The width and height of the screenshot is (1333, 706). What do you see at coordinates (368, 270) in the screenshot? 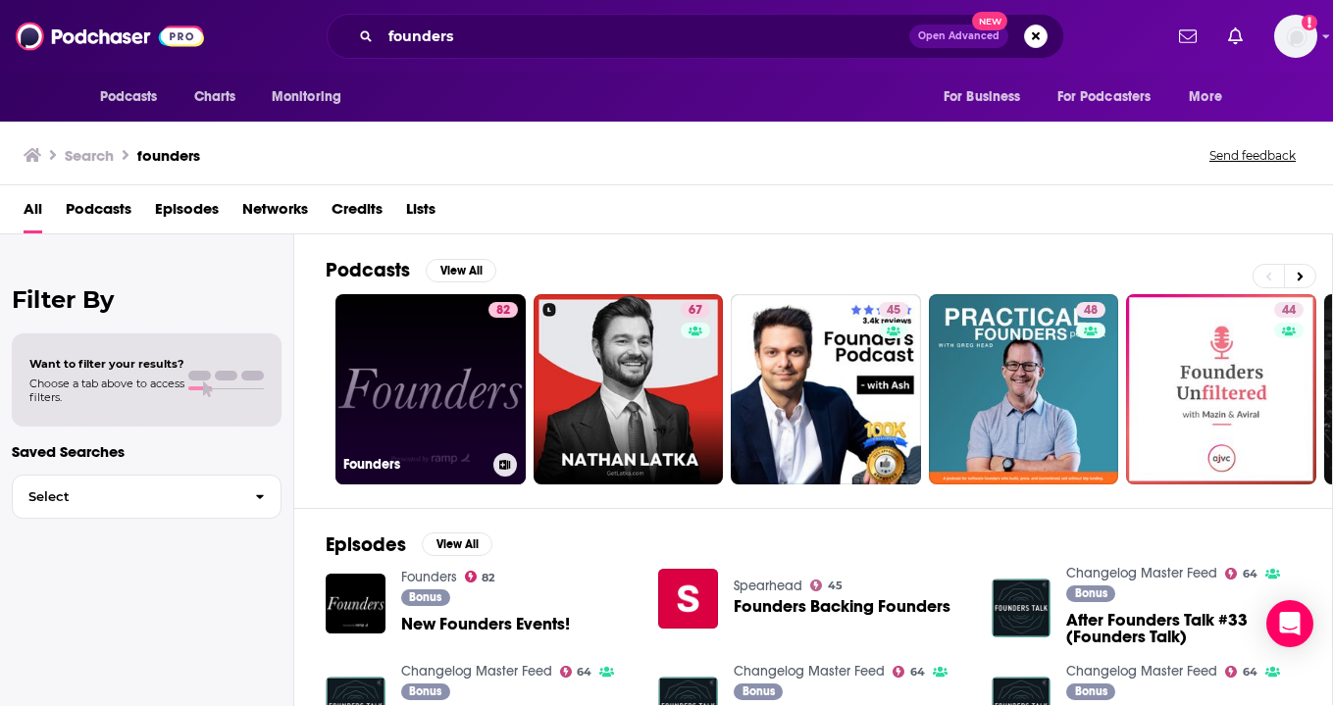
I see `h2: Podcasts` at bounding box center [368, 270].